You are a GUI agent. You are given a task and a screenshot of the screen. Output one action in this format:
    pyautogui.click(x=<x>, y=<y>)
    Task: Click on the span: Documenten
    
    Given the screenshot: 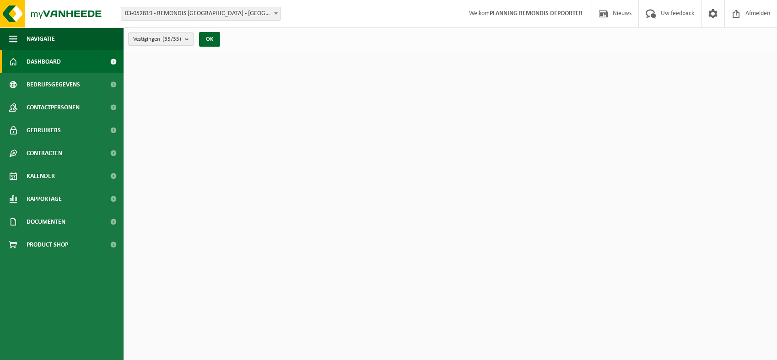 What is the action you would take?
    pyautogui.click(x=46, y=222)
    